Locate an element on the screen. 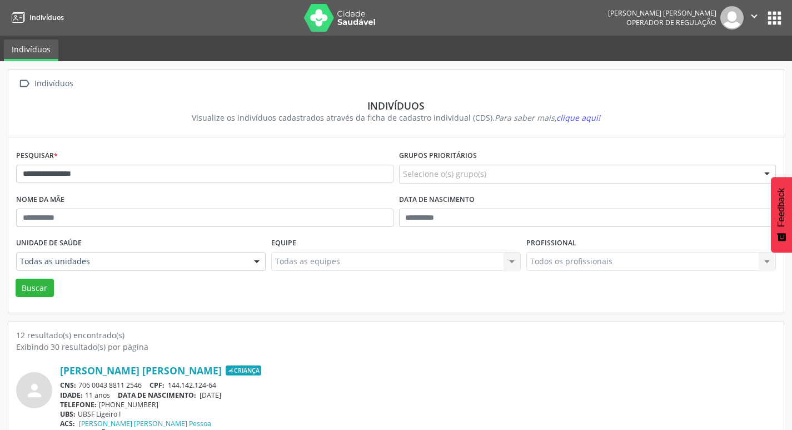 The height and width of the screenshot is (430, 792). label: Profissional is located at coordinates (551, 243).